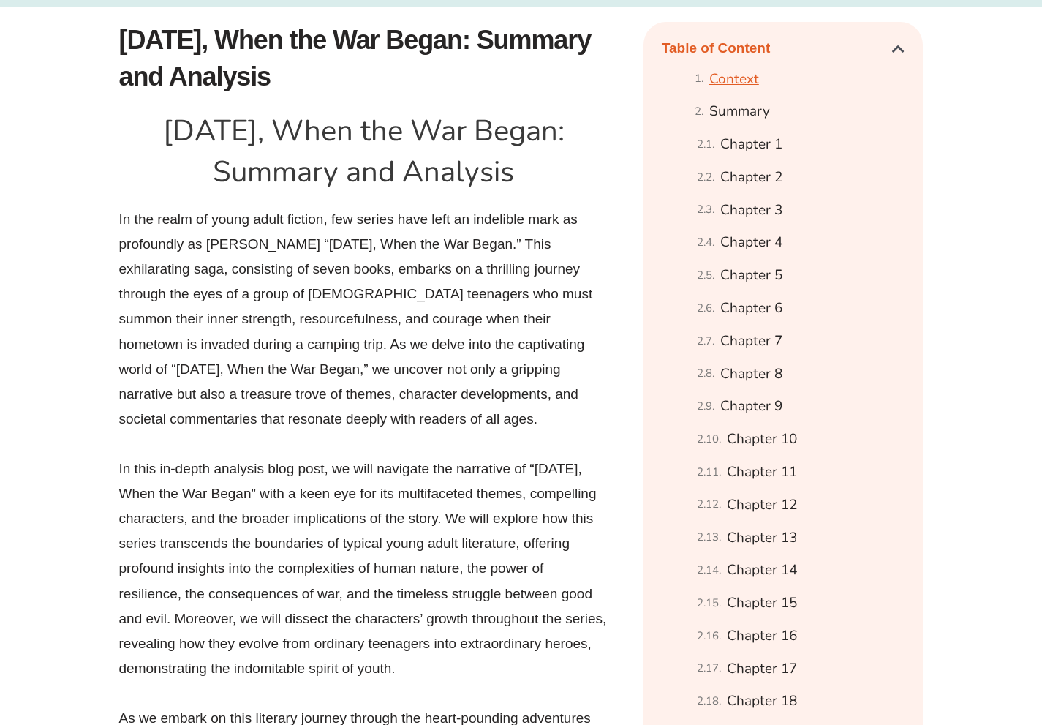 This screenshot has width=1042, height=725. I want to click on div: Close table of contents, so click(898, 48).